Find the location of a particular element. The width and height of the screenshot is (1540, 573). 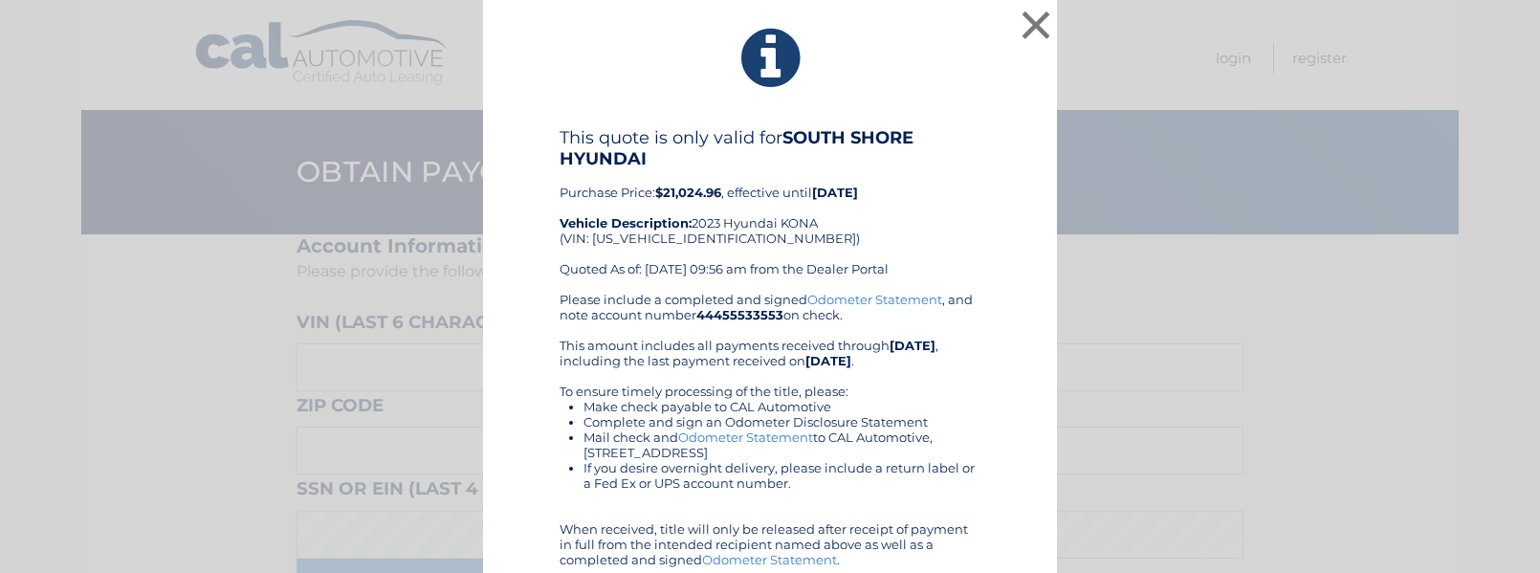

li: Make check payable to CAL Automotive is located at coordinates (782, 407).